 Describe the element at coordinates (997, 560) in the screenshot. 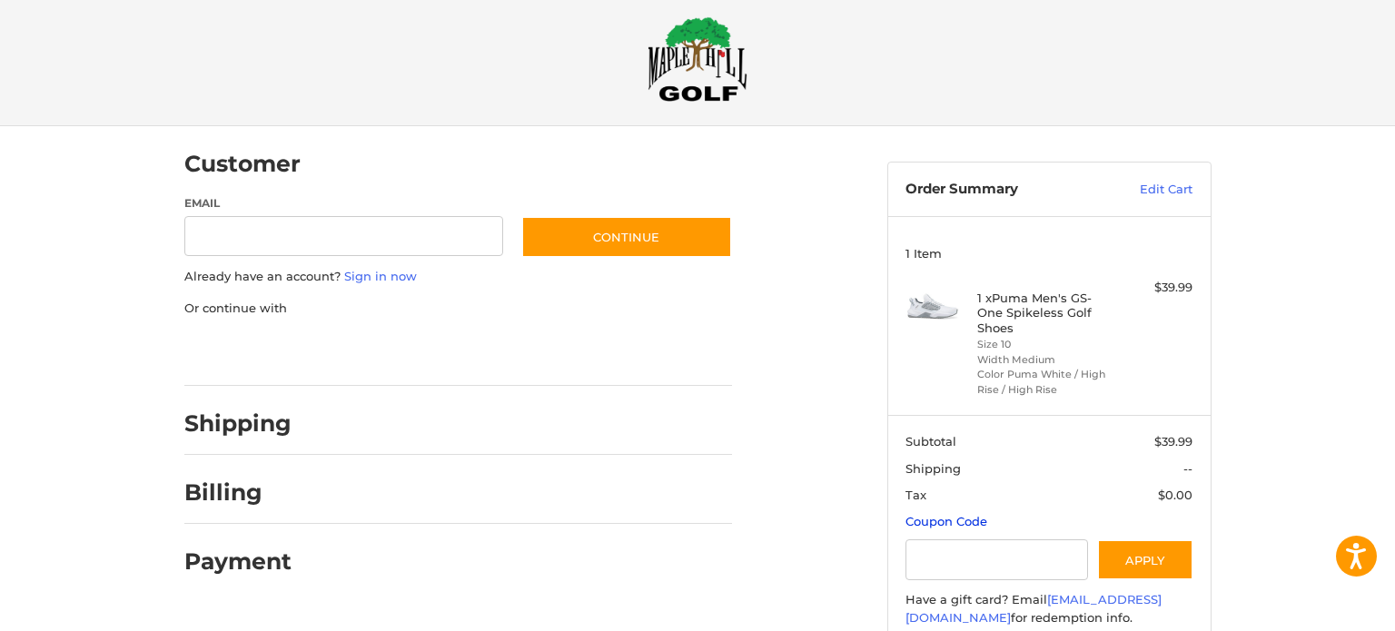

I see `input: Gift Certificate or Coupon Code` at that location.